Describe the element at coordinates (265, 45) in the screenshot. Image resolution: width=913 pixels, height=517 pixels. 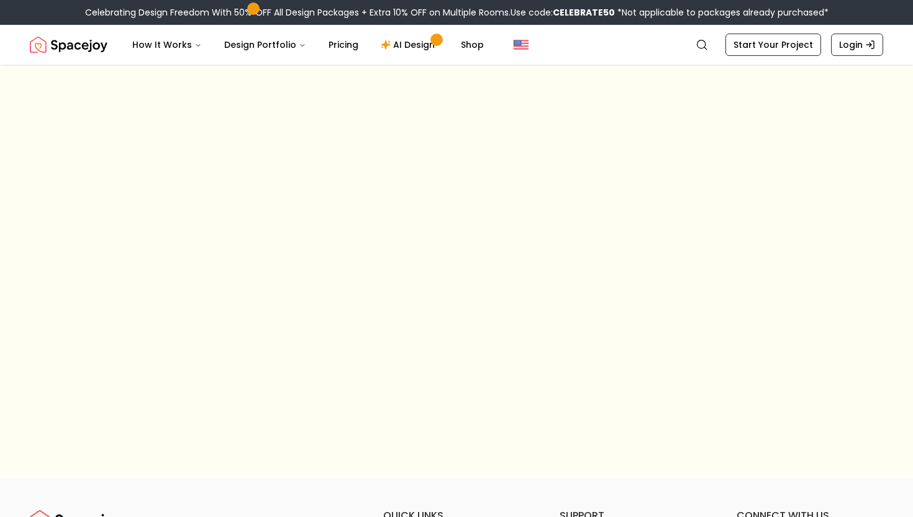
I see `button: Design Portfolio` at that location.